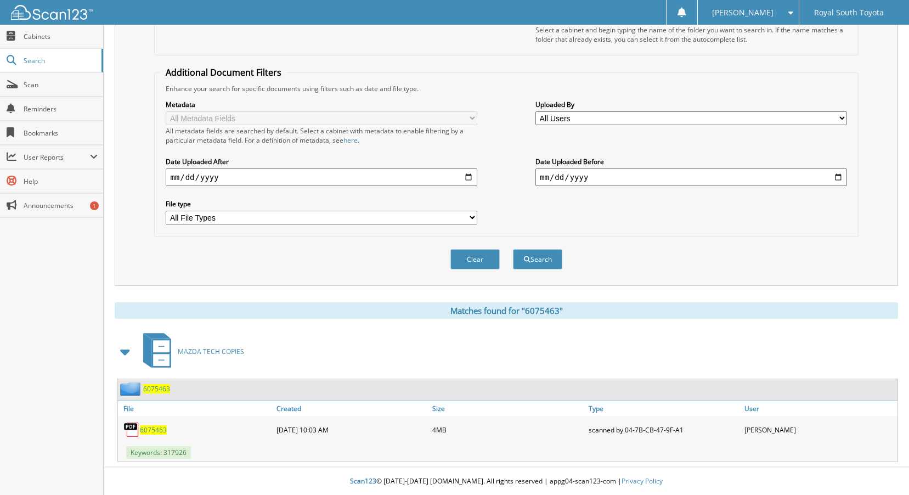 The height and width of the screenshot is (495, 909). I want to click on span: Cabinets, so click(60, 36).